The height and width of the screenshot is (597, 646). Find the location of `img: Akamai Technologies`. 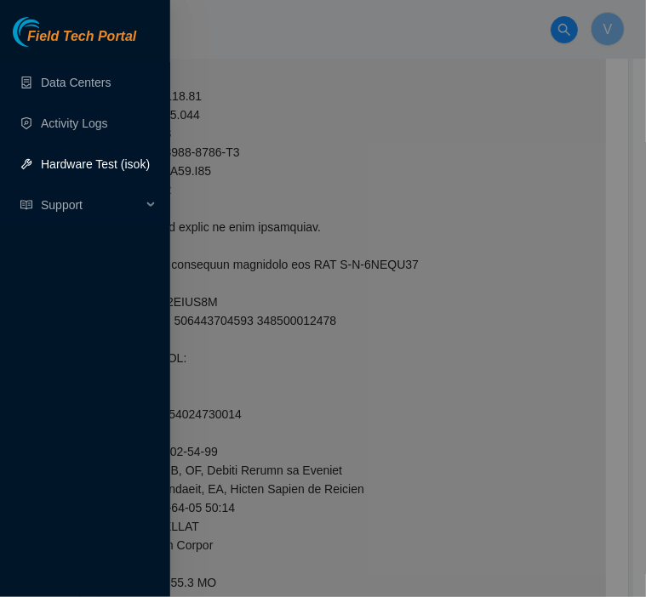

img: Akamai Technologies is located at coordinates (49, 31).